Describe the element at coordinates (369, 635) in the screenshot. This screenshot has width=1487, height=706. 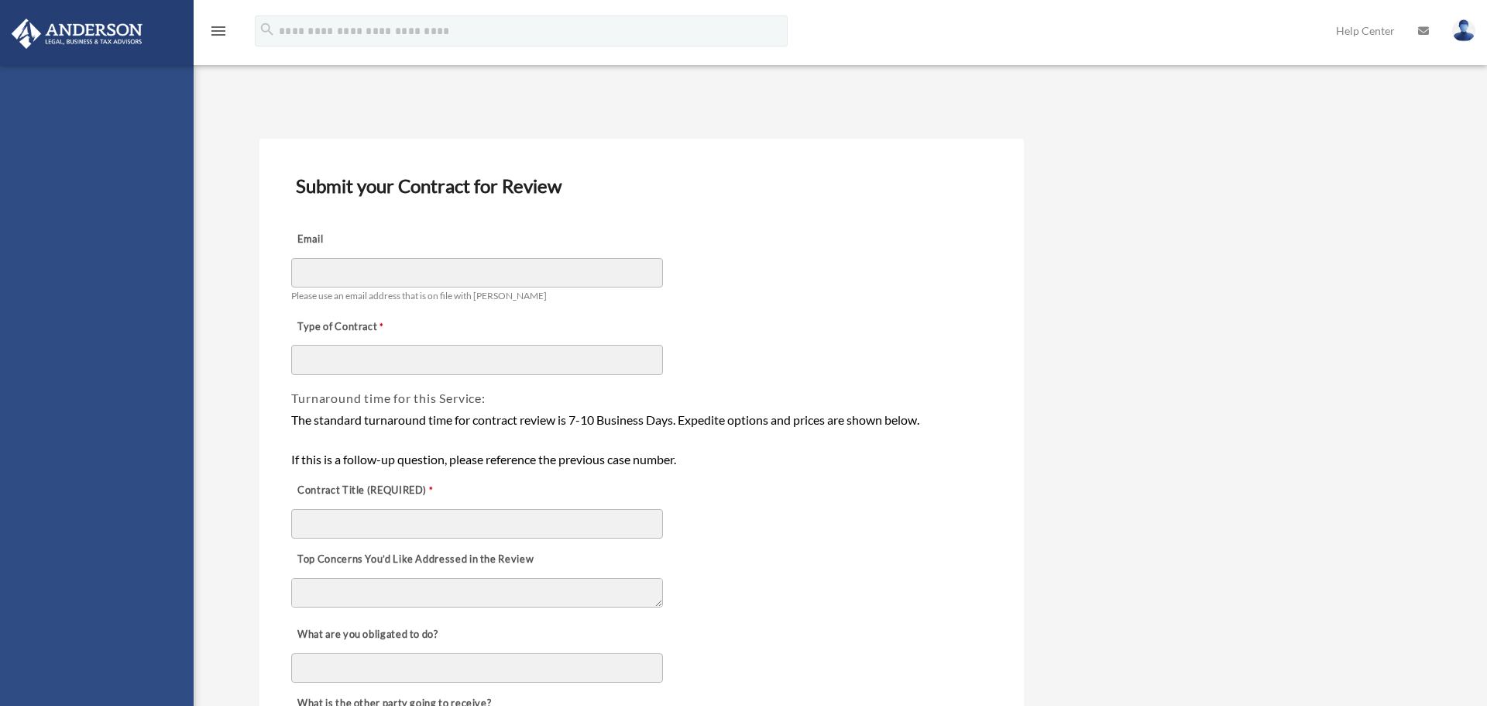
I see `label: What are you obligated to do?` at that location.